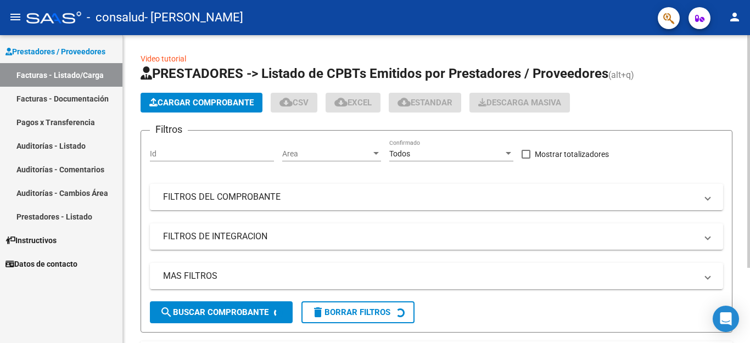 The image size is (750, 343). I want to click on app-download-masive: Descarga masiva de comprobantes (adjuntos), so click(519, 103).